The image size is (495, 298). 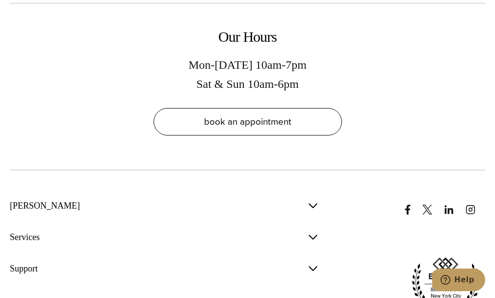 What do you see at coordinates (164, 268) in the screenshot?
I see `button: Support` at bounding box center [164, 268].